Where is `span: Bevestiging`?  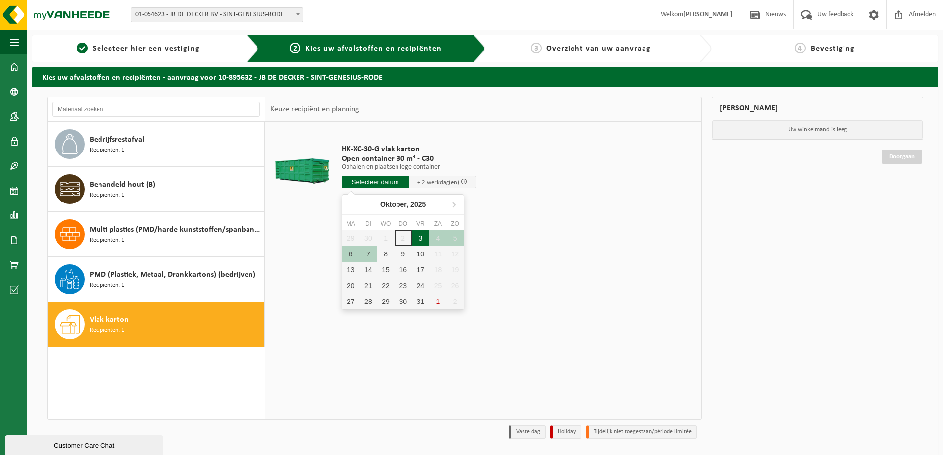 span: Bevestiging is located at coordinates (833, 49).